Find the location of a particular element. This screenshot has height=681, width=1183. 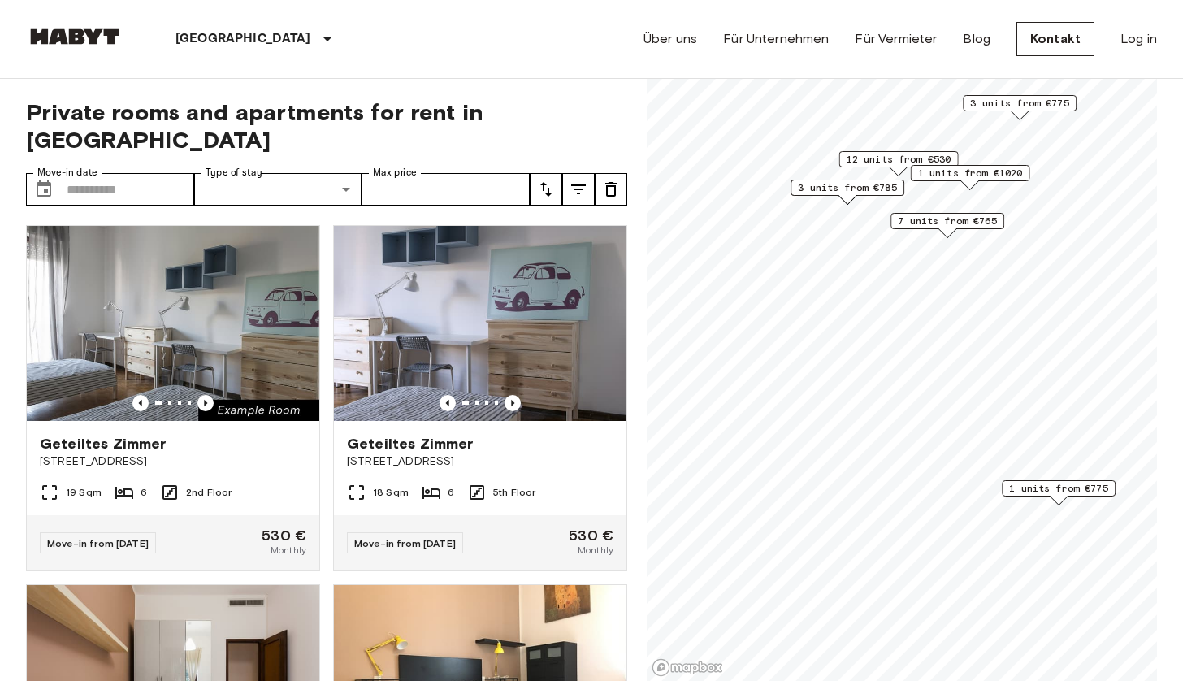

a: Über uns is located at coordinates (671, 39).